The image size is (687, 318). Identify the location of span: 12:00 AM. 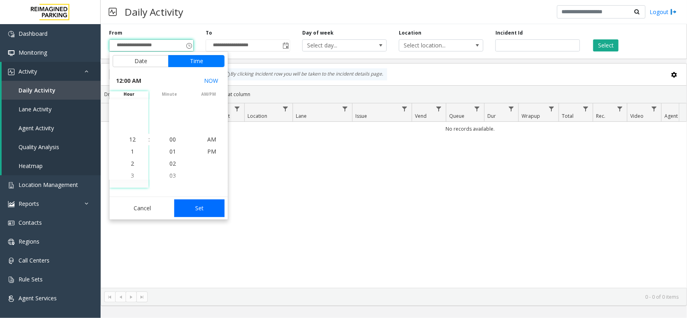
(128, 81).